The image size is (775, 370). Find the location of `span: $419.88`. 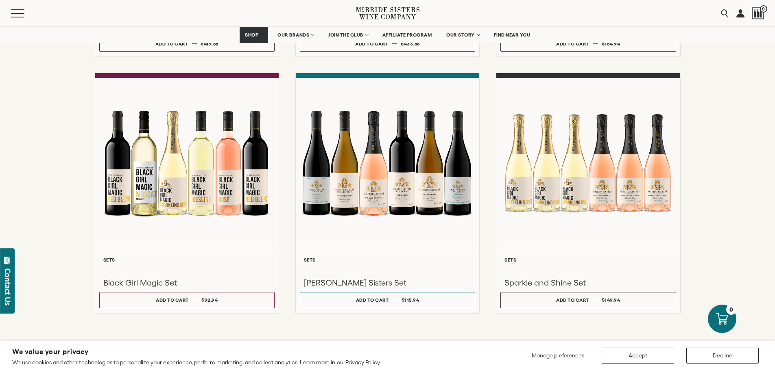

span: $419.88 is located at coordinates (209, 44).